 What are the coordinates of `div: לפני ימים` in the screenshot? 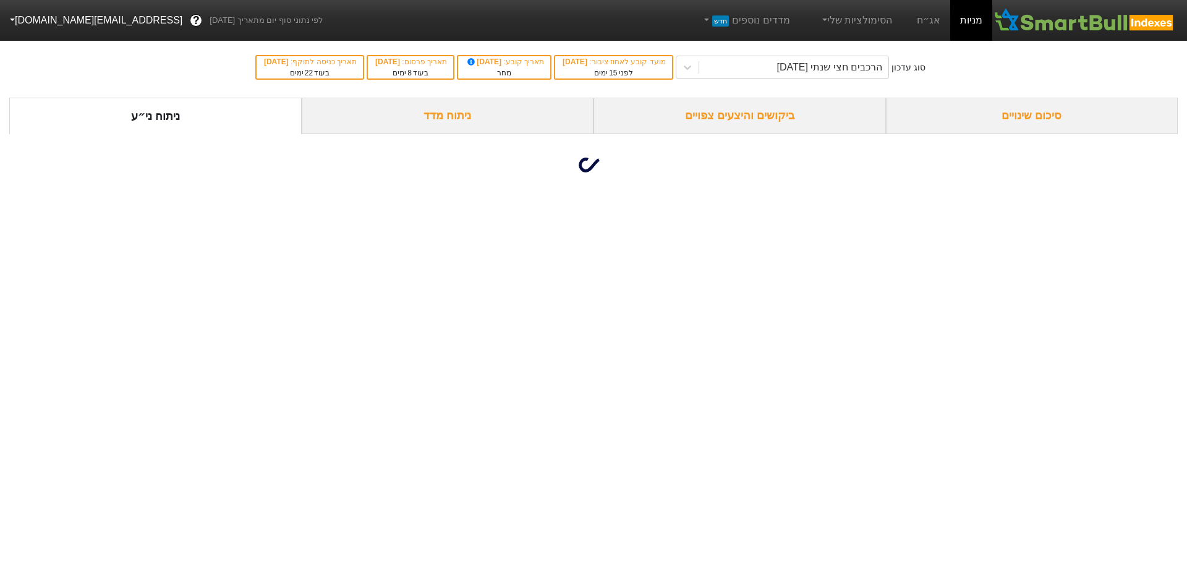 It's located at (613, 73).